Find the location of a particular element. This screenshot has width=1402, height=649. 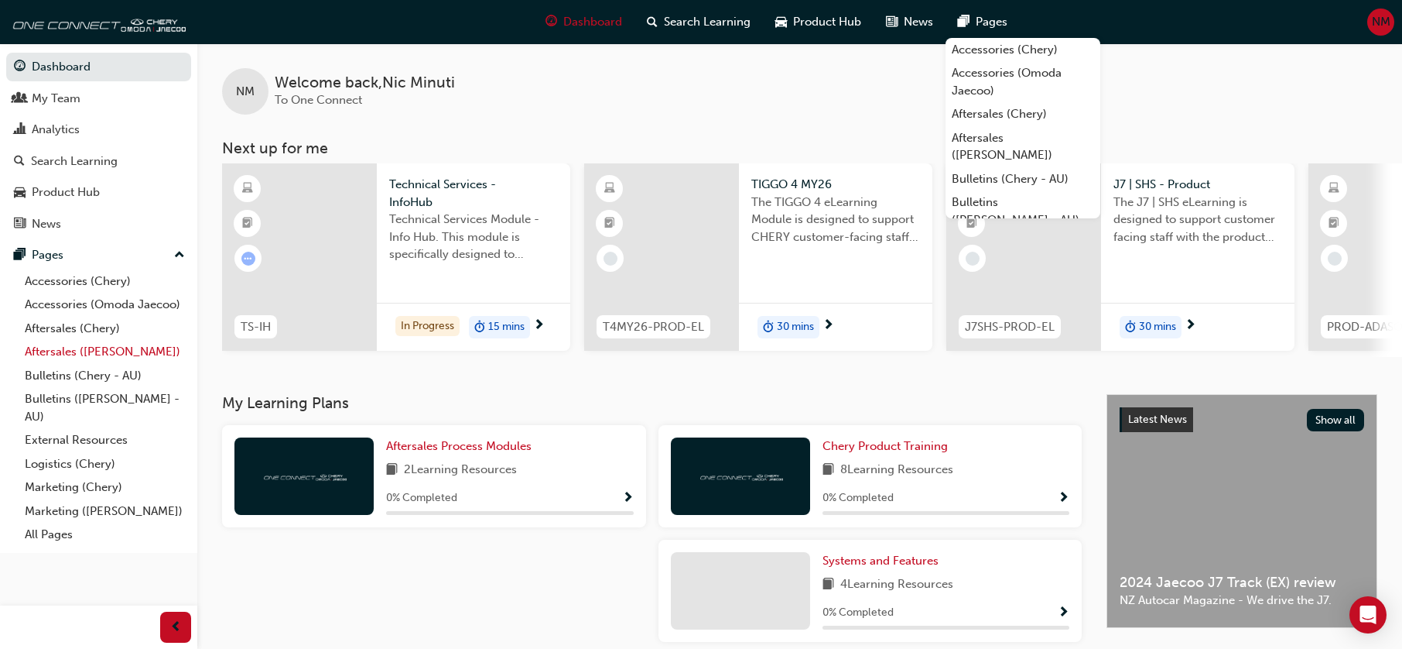

span: Technical Services Module - Info Hub. This module is specifically designed to address the require... is located at coordinates (474, 237).